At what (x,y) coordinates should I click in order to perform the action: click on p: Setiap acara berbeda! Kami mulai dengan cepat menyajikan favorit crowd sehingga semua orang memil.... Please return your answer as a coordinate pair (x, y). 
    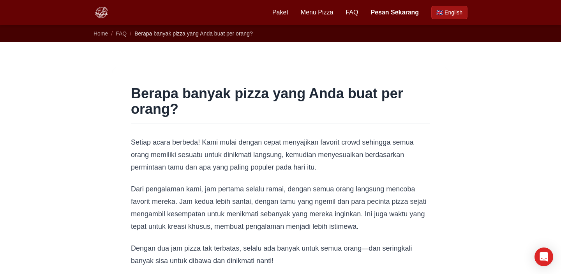
    Looking at the image, I should click on (280, 155).